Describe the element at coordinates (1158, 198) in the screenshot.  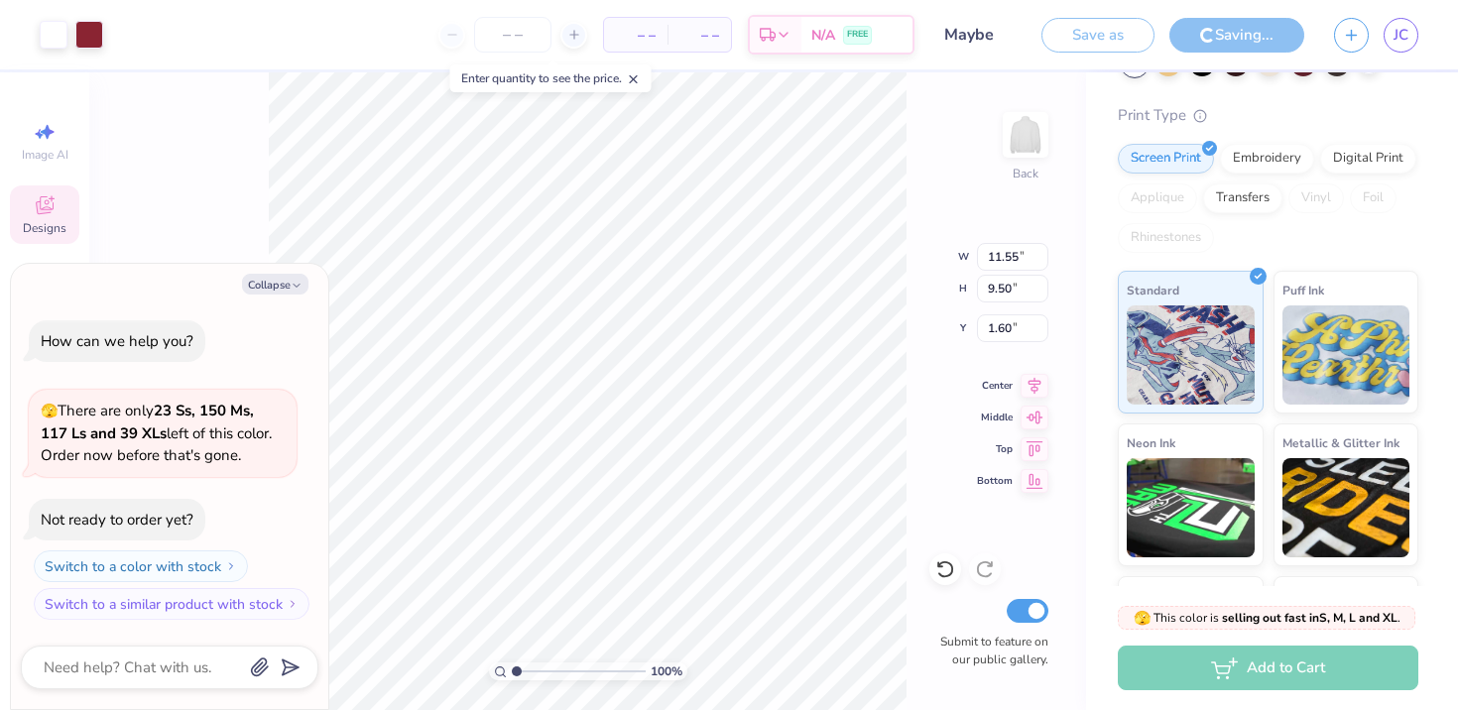
I see `div: Applique` at that location.